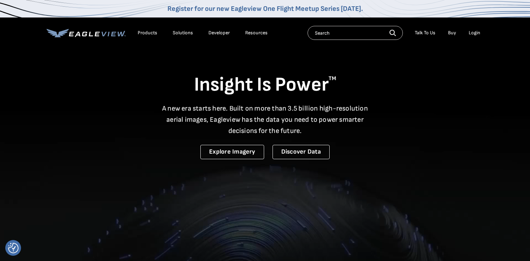 The image size is (530, 261). Describe the element at coordinates (147, 33) in the screenshot. I see `div: Products` at that location.